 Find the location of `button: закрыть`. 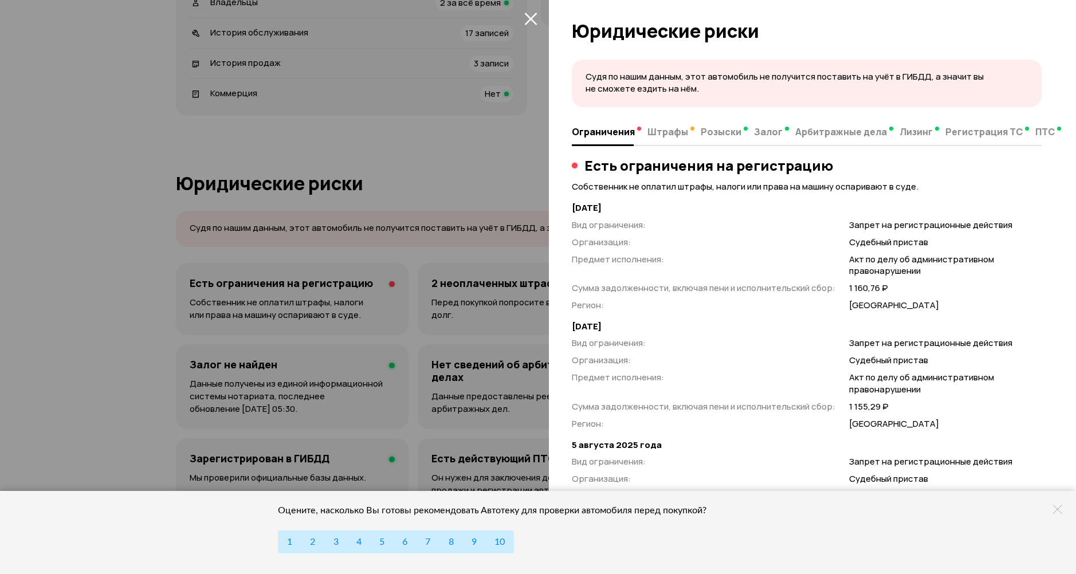

button: закрыть is located at coordinates (531, 18).